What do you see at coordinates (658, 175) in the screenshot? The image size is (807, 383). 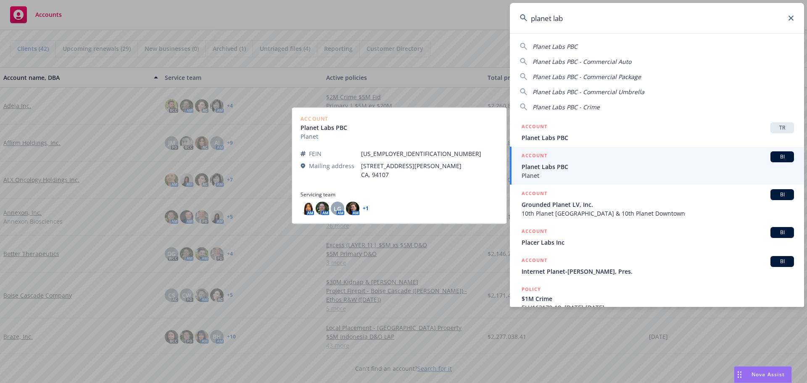 I see `span: Planet` at bounding box center [658, 175].